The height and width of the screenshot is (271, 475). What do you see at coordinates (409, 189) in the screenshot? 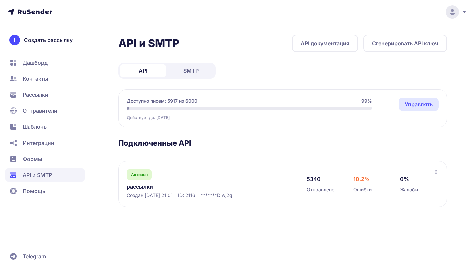
I see `span: Жалобы` at bounding box center [409, 189].